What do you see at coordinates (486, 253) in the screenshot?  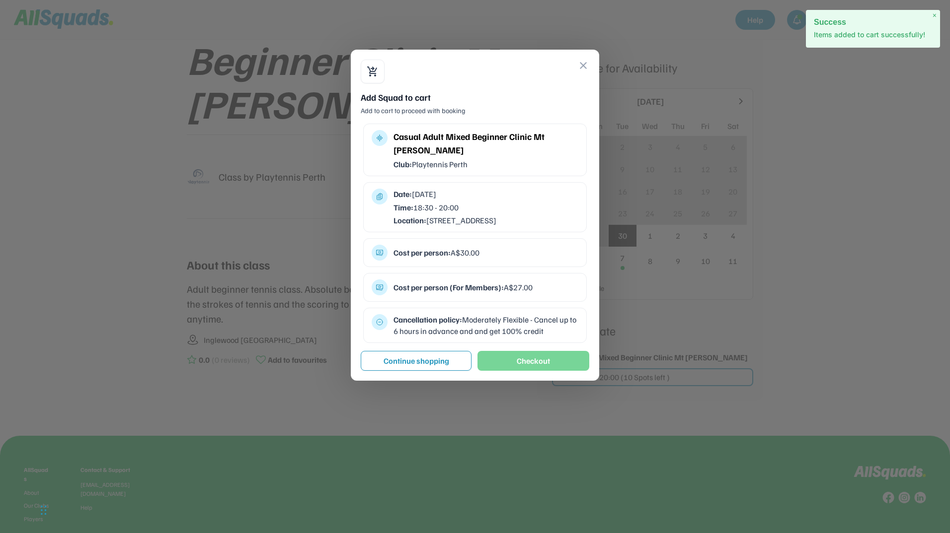 I see `div: A$30.00` at bounding box center [486, 253].